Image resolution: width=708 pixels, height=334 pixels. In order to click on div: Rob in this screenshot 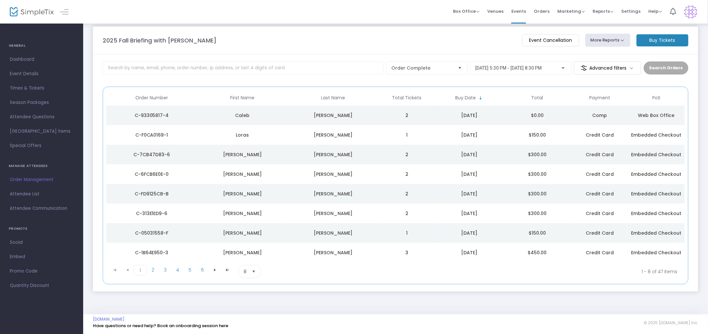, I will do `click(242, 233)`.